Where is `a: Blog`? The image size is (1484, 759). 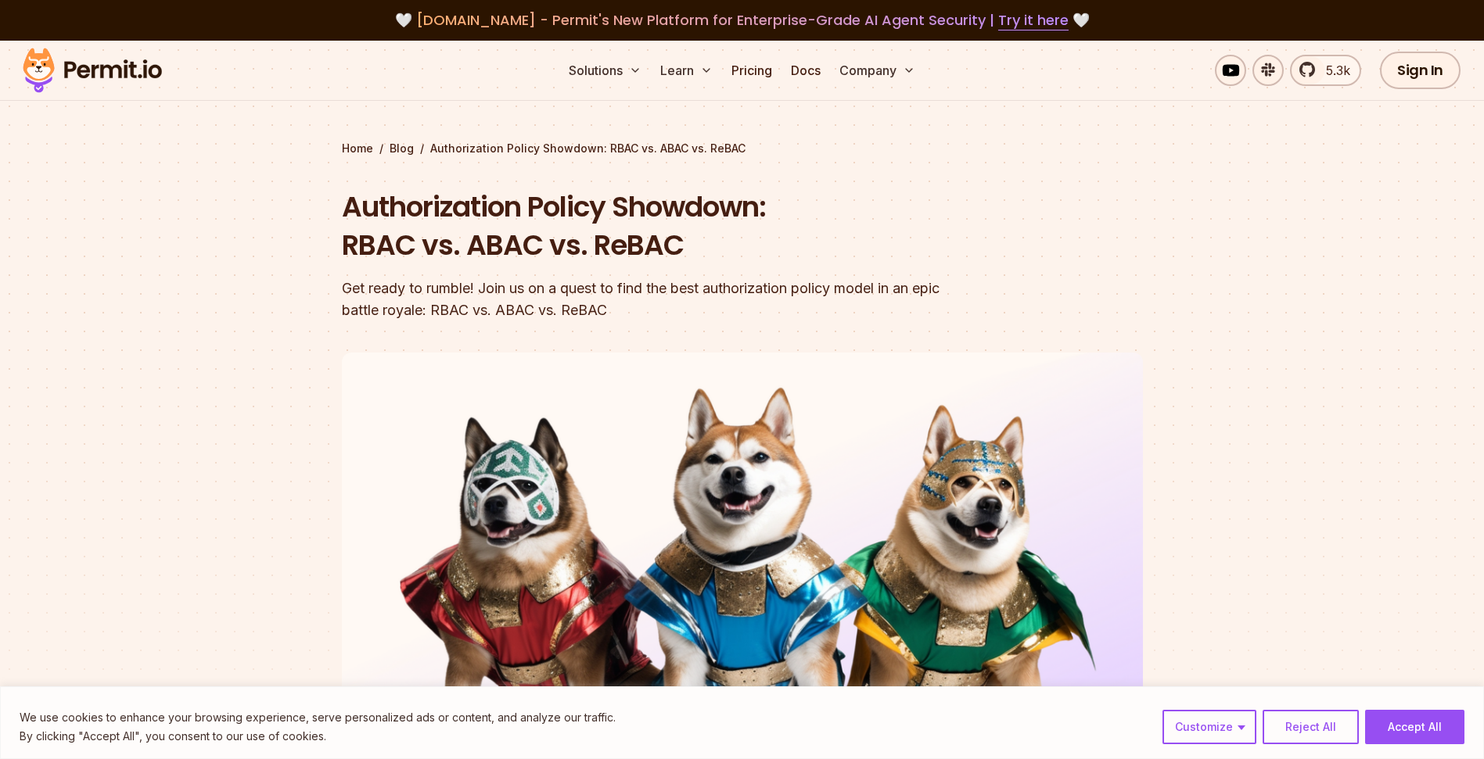
a: Blog is located at coordinates (401, 149).